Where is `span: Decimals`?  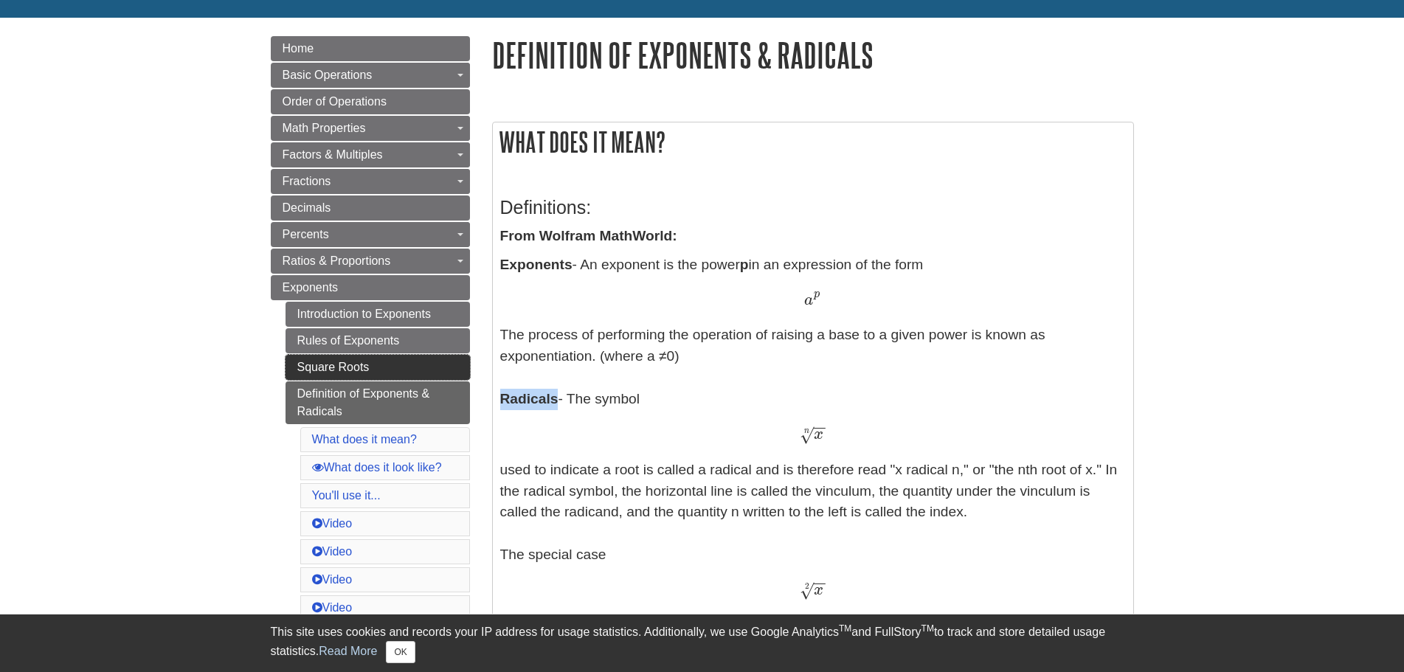
span: Decimals is located at coordinates (307, 207).